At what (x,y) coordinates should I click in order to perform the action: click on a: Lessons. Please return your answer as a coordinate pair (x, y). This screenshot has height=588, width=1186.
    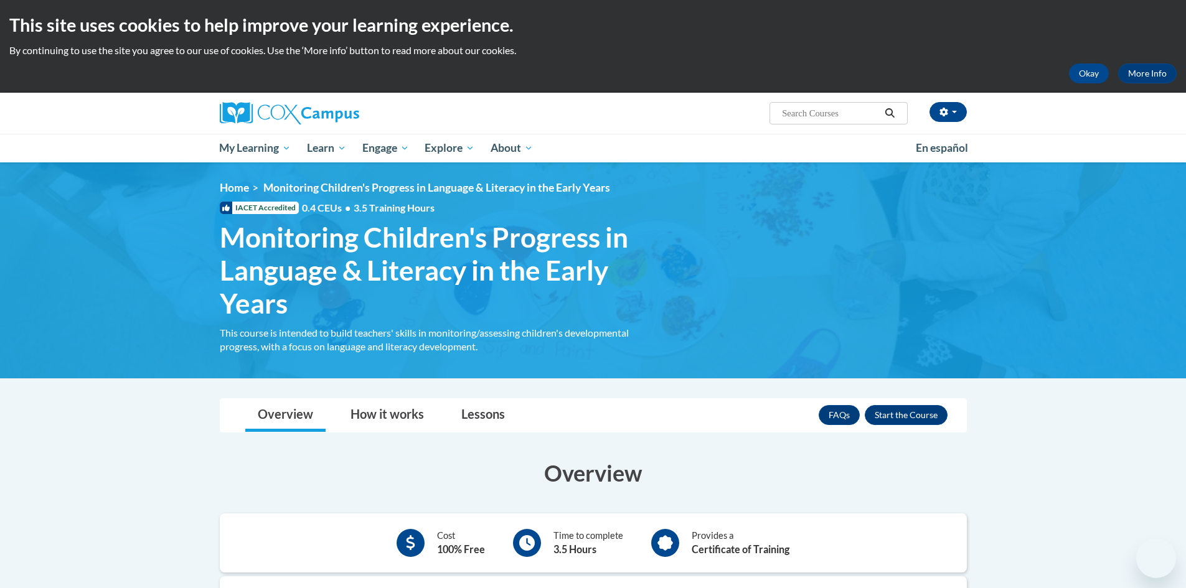
    Looking at the image, I should click on (483, 415).